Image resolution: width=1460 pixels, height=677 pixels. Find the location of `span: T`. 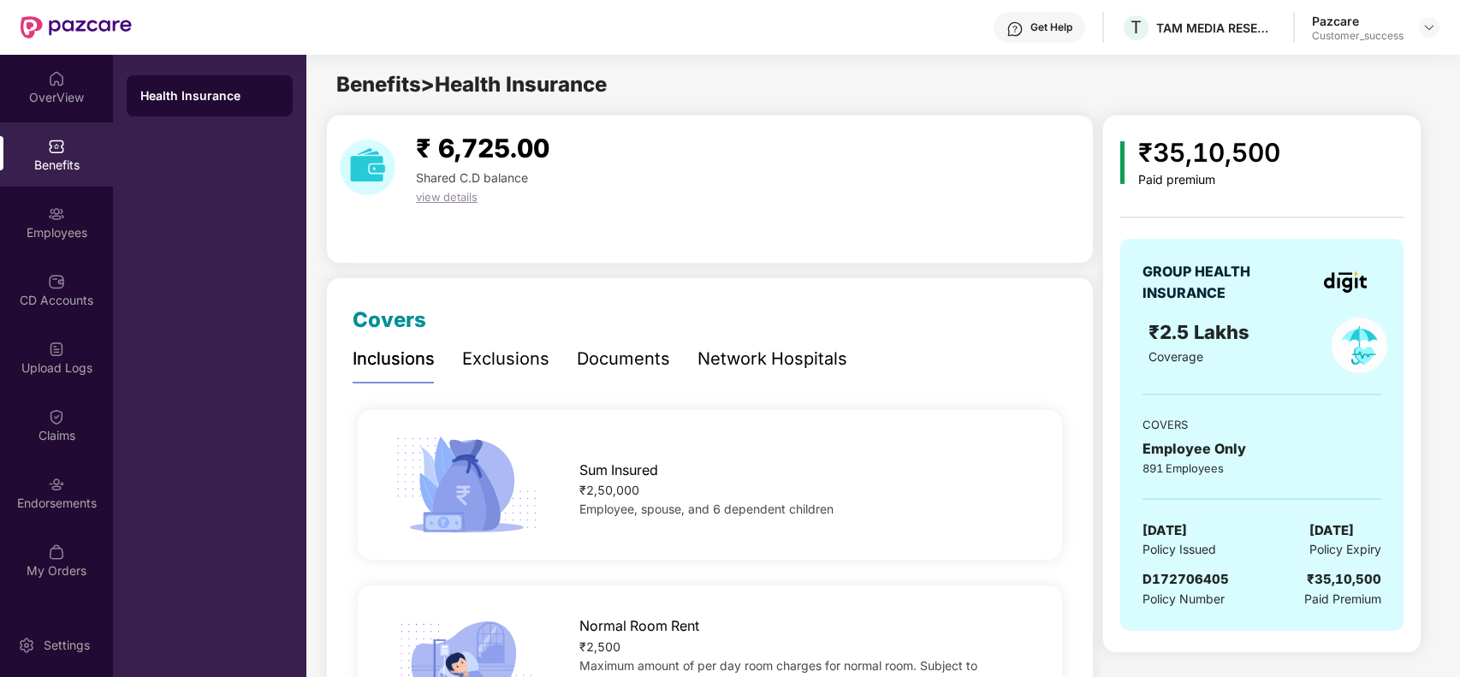

span: T is located at coordinates (1135, 27).